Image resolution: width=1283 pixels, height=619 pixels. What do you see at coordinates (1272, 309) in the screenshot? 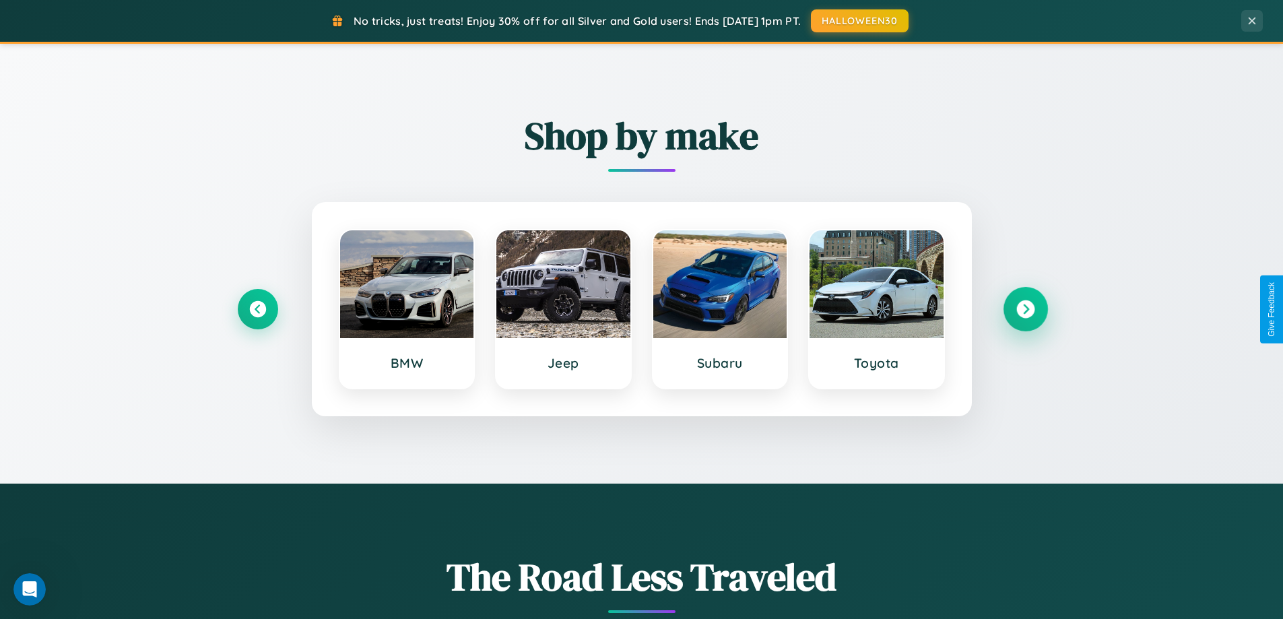
I see `div: Give Feedback` at bounding box center [1272, 309].